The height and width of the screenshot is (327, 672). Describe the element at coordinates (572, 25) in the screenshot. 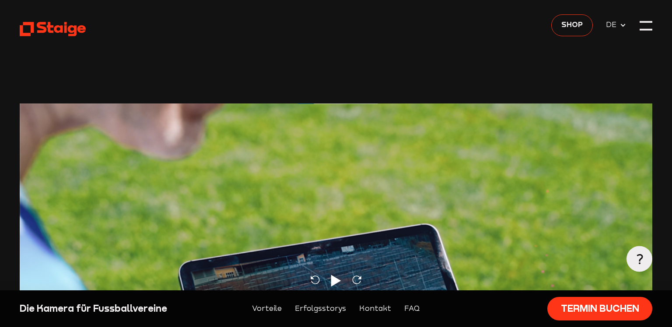

I see `a: Shop` at that location.